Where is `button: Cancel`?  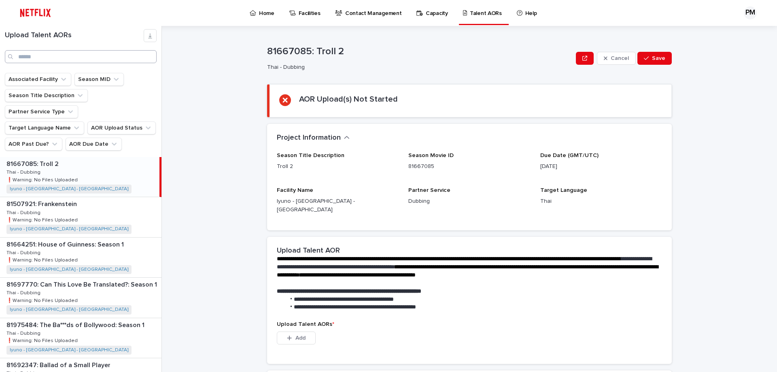
button: Cancel is located at coordinates (617, 58).